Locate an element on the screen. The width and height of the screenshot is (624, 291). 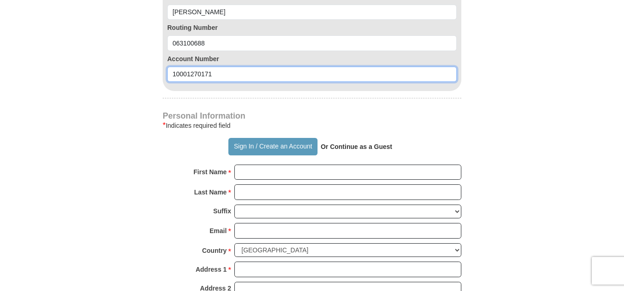
strong: Email is located at coordinates (218, 231).